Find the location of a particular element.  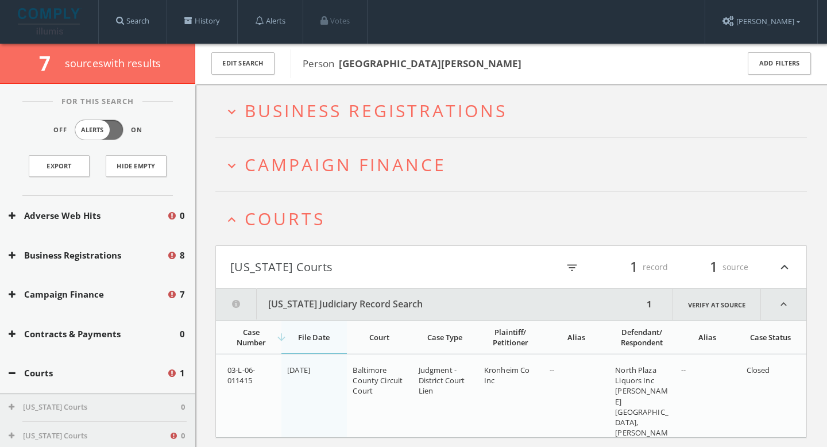

a: Verify at source is located at coordinates (717, 305).